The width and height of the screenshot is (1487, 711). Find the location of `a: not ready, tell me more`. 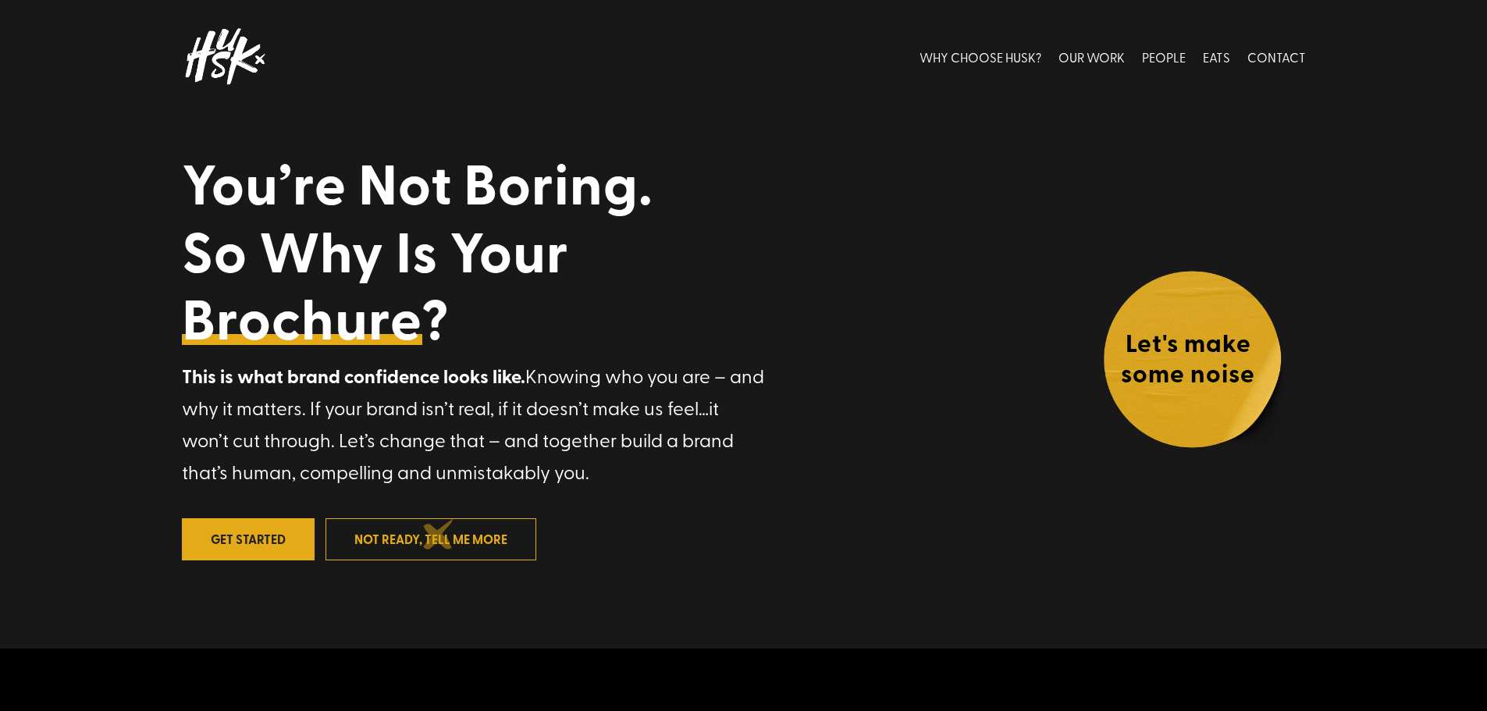

a: not ready, tell me more is located at coordinates (431, 539).